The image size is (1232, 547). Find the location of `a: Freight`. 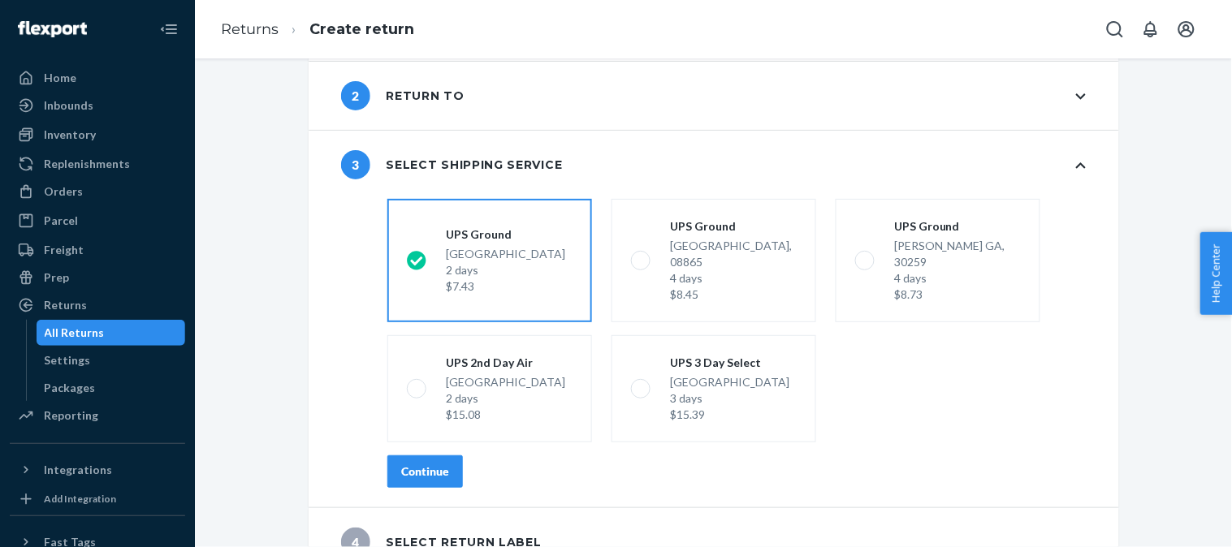

a: Freight is located at coordinates (97, 250).